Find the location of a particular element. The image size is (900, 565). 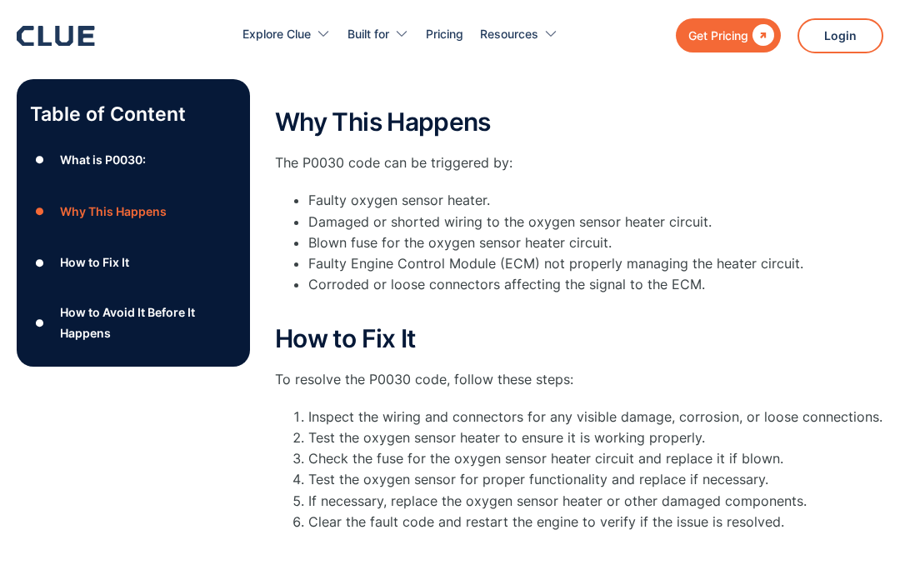

a: Get Pricing is located at coordinates (729, 35).